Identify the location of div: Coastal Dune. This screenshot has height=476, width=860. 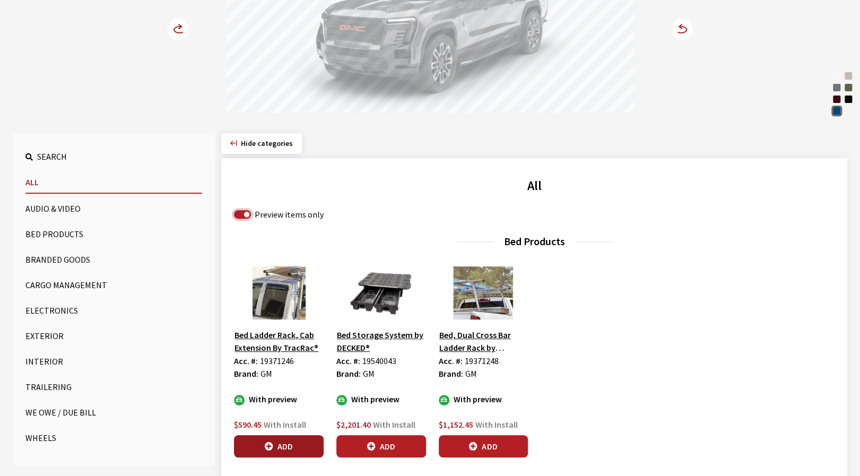
(848, 76).